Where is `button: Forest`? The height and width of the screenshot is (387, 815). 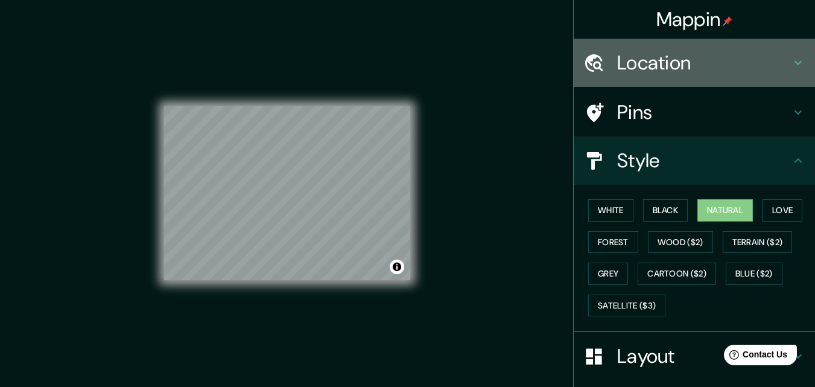
button: Forest is located at coordinates (613, 242).